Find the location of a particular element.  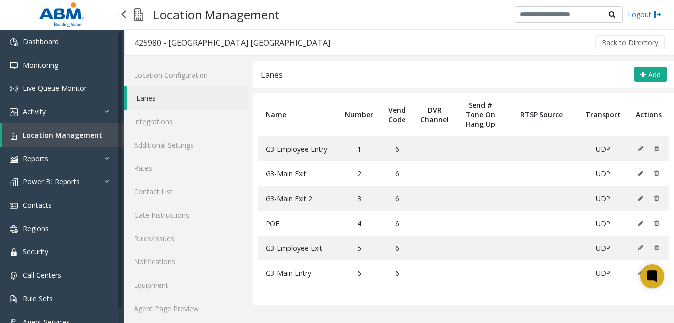

a: Equipment is located at coordinates (186, 285).